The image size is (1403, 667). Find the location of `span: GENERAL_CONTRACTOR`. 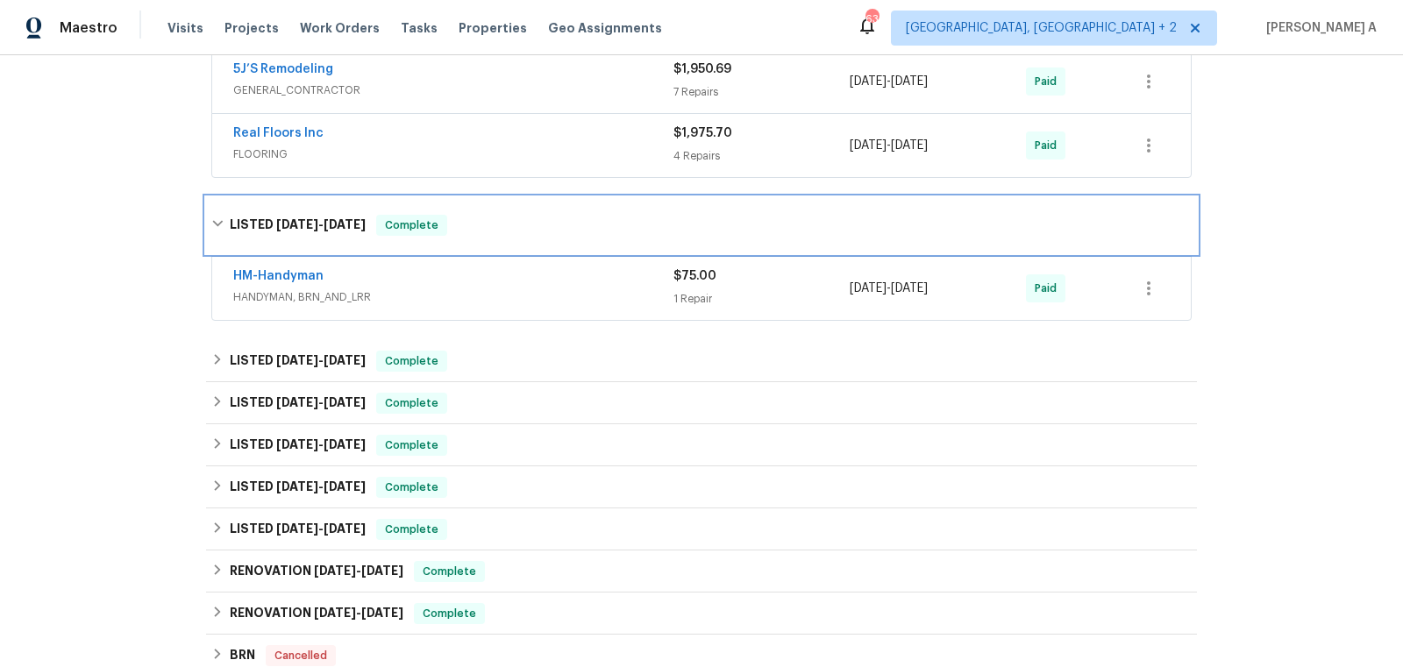

span: GENERAL_CONTRACTOR is located at coordinates (453, 90).